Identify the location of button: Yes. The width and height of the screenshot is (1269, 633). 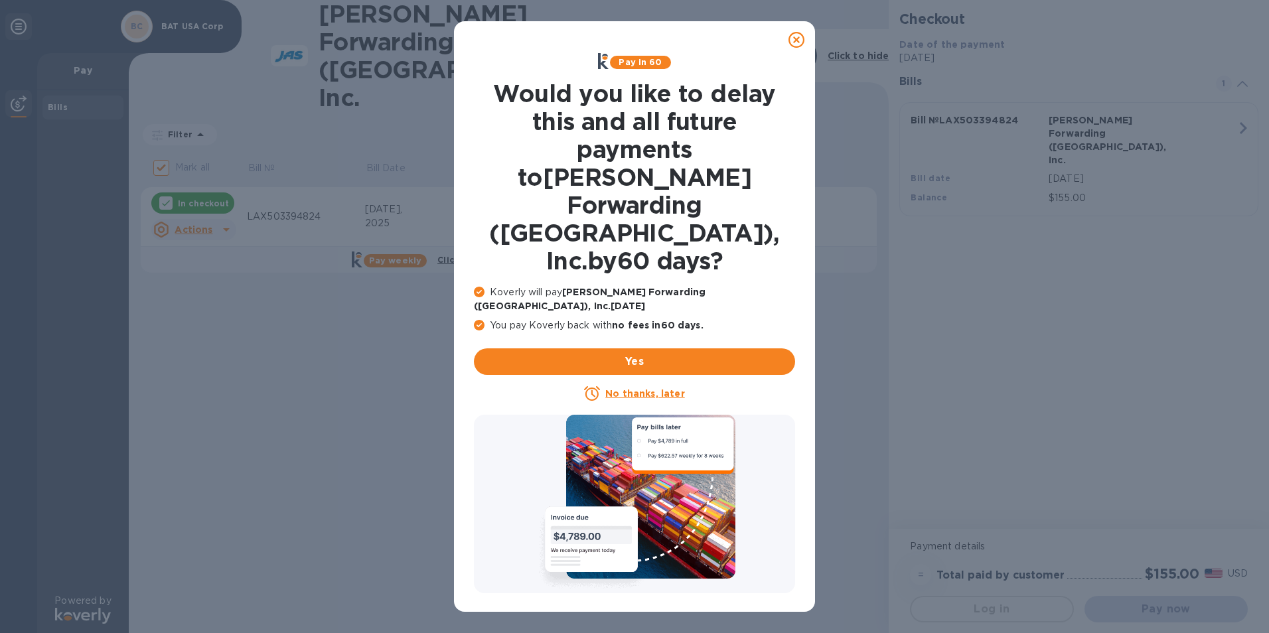
(634, 362).